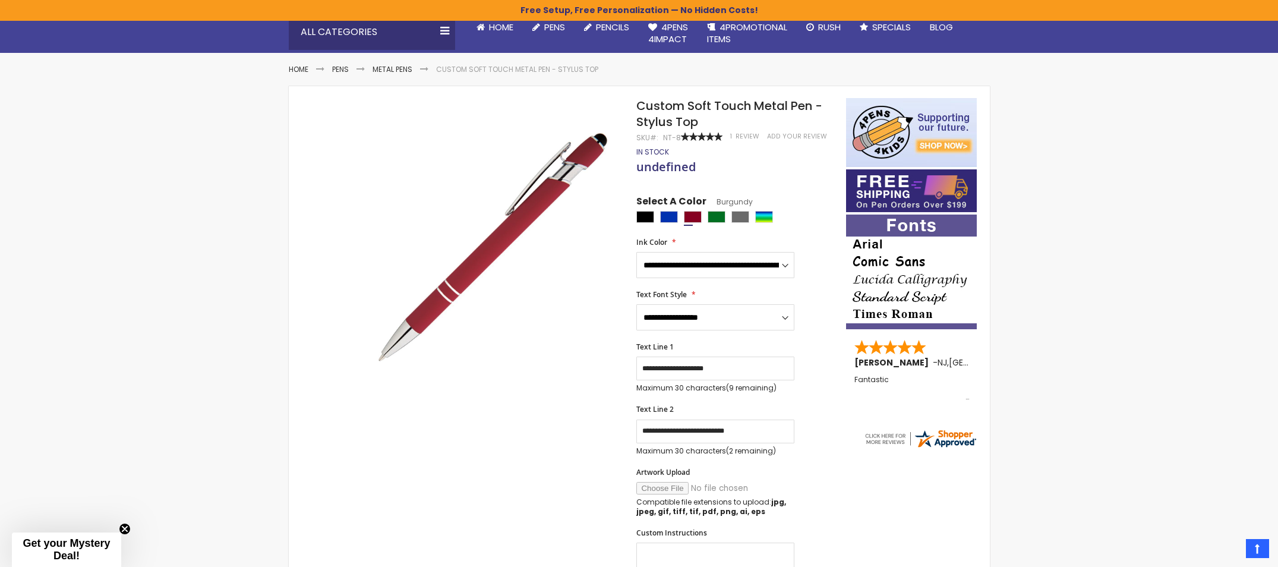 Image resolution: width=1278 pixels, height=567 pixels. What do you see at coordinates (711, 506) in the screenshot?
I see `strong: jpg, jpeg, gif, tiff, tif, pdf, png, ai, eps` at bounding box center [711, 506].